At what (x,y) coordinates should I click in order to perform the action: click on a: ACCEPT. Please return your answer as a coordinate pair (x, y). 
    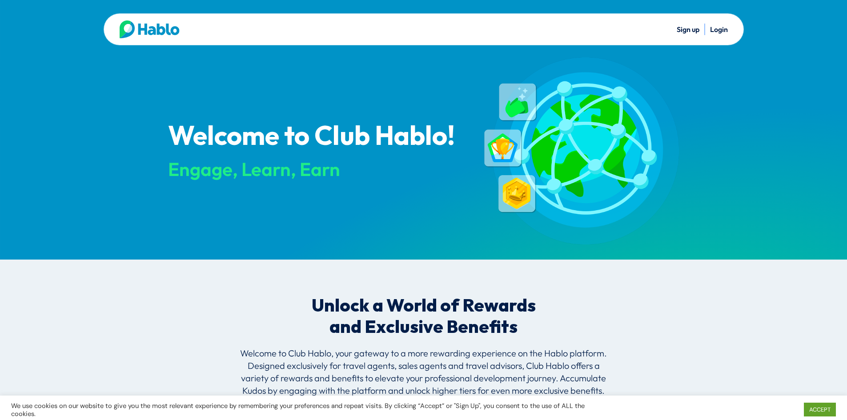
    Looking at the image, I should click on (820, 410).